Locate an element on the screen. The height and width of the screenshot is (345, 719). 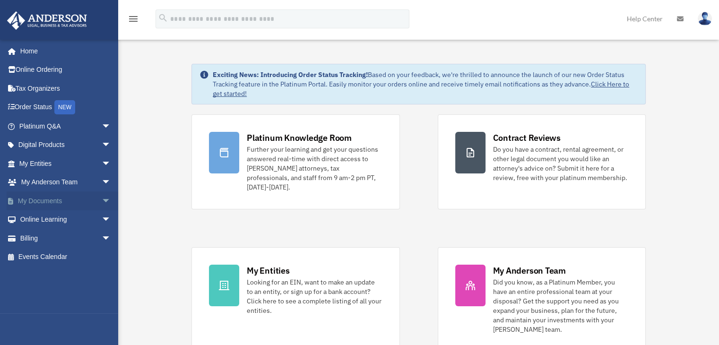
a: Online Learningarrow_drop_down is located at coordinates (66, 220).